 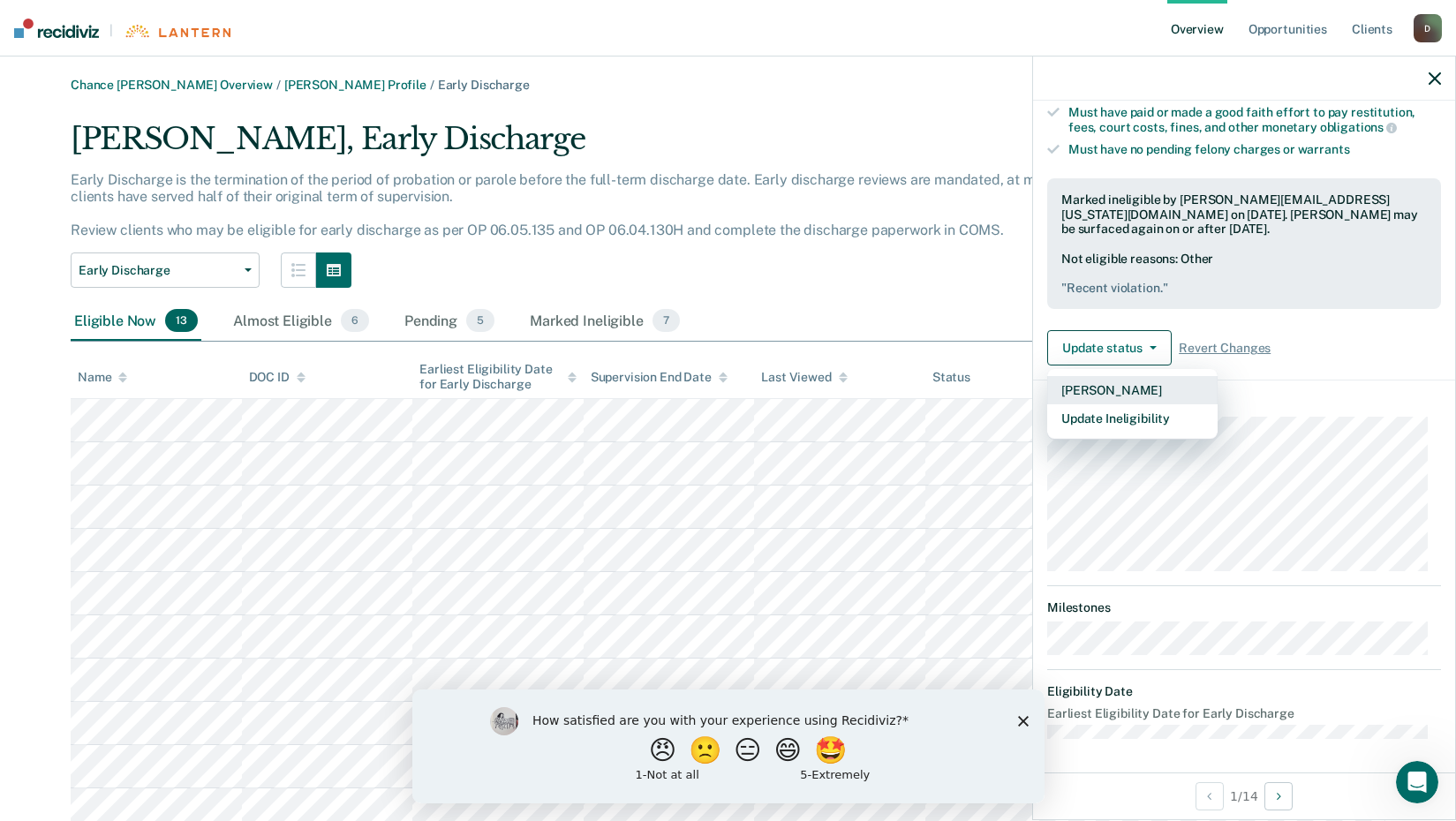 I want to click on img: Lantern, so click(x=177, y=30).